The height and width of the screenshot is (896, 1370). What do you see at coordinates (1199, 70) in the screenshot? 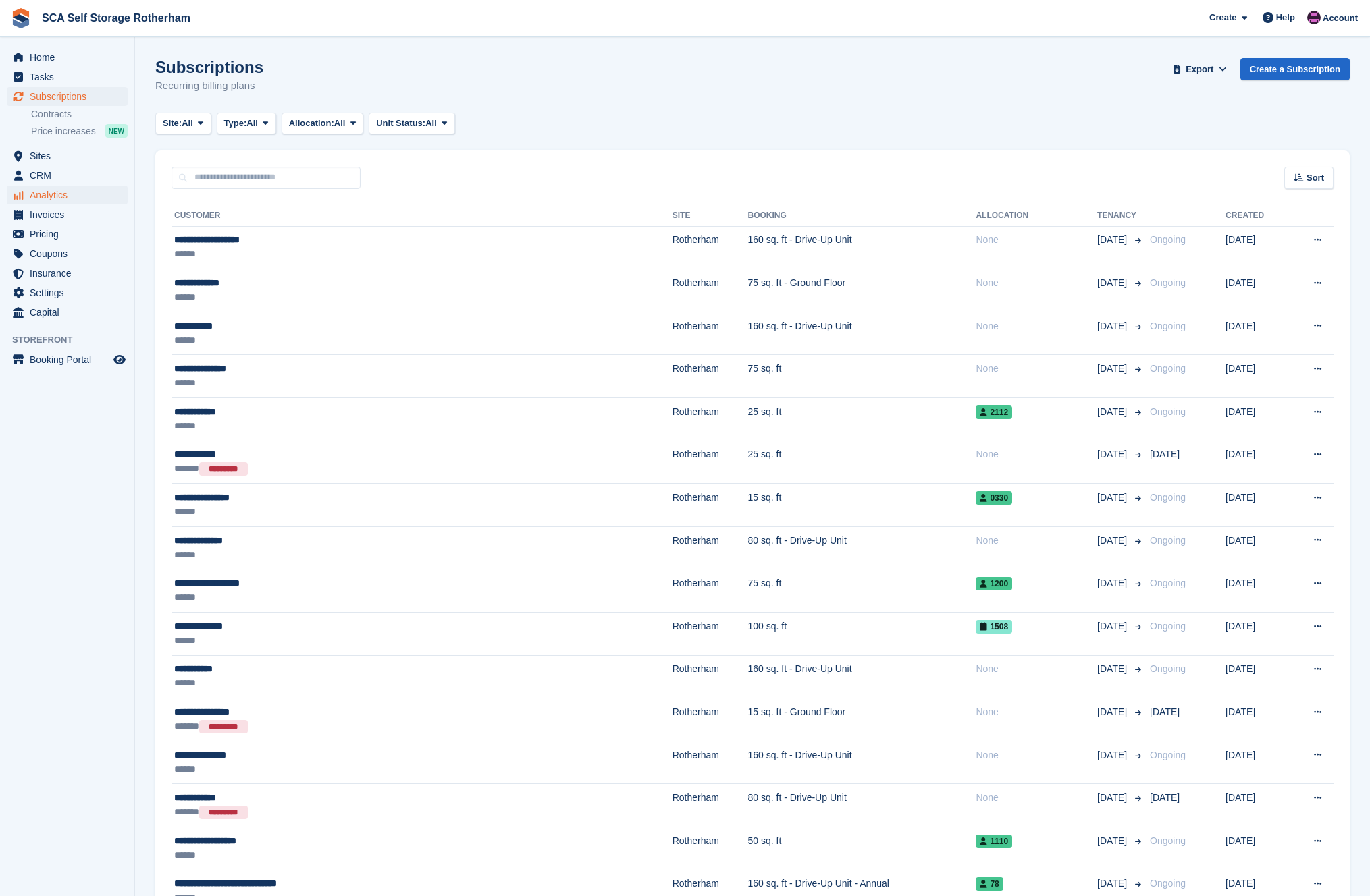
I see `span: Export` at bounding box center [1199, 70].